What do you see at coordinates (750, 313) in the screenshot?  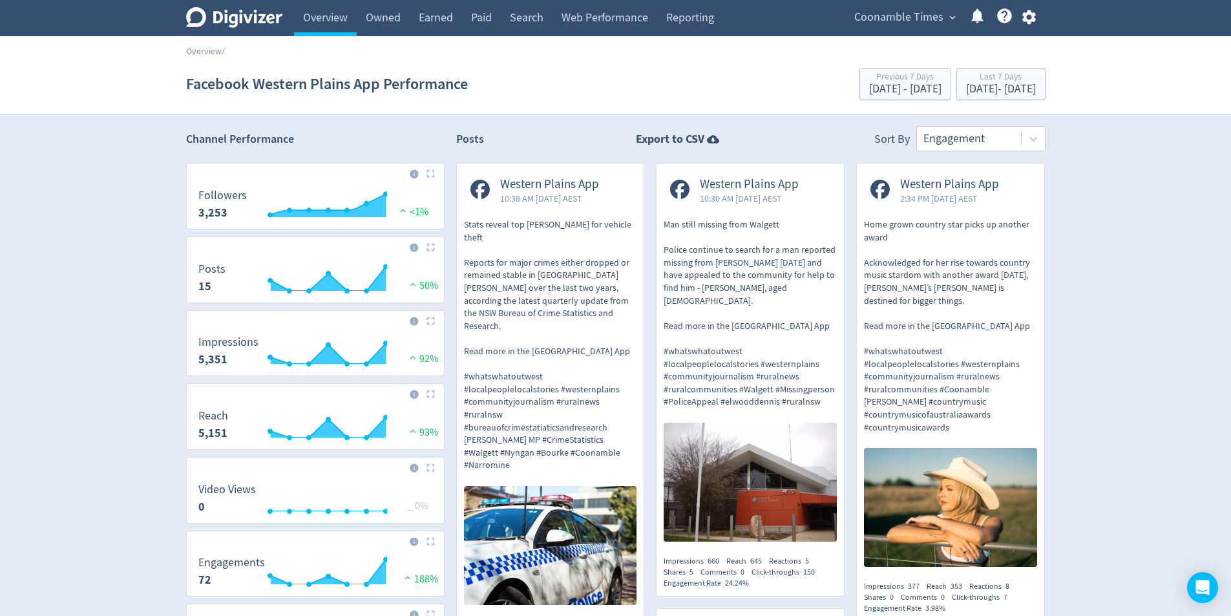 I see `p: Man still missing from Walgett Police continue to search for a man reported missing from [PERSON_...` at bounding box center [750, 313].